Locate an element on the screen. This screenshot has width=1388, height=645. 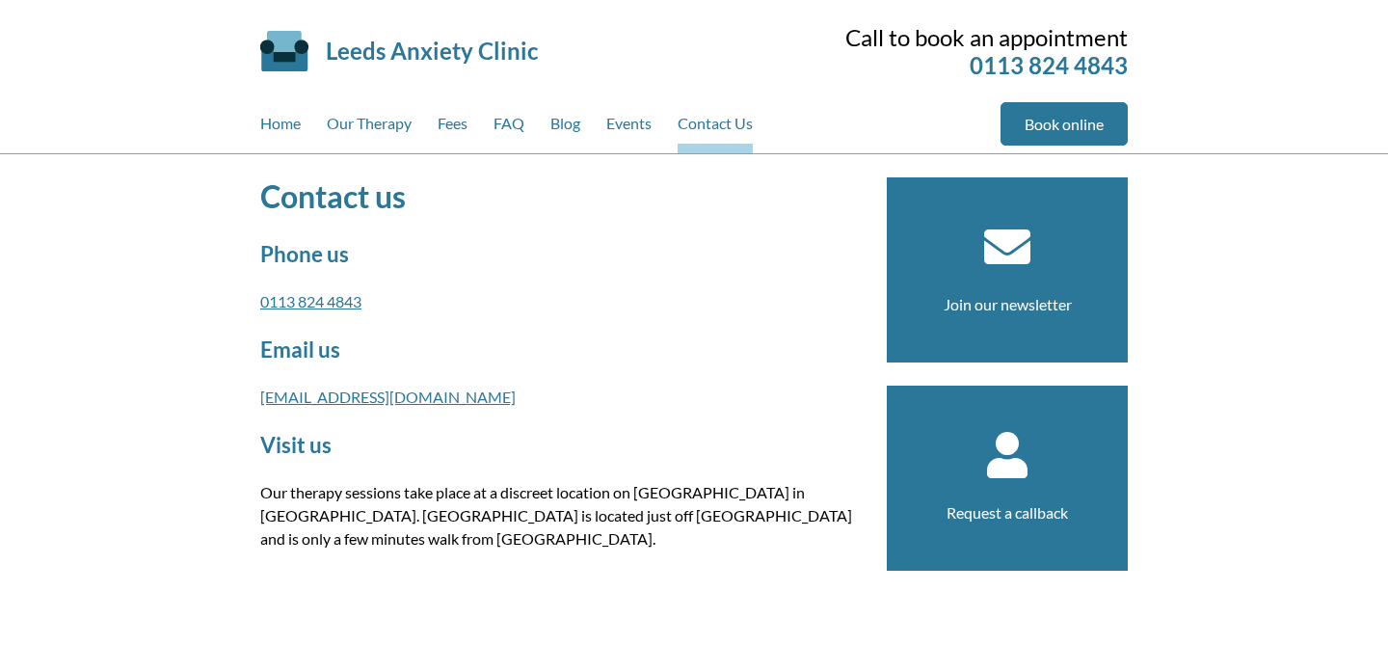
a: Our Therapy is located at coordinates (369, 127).